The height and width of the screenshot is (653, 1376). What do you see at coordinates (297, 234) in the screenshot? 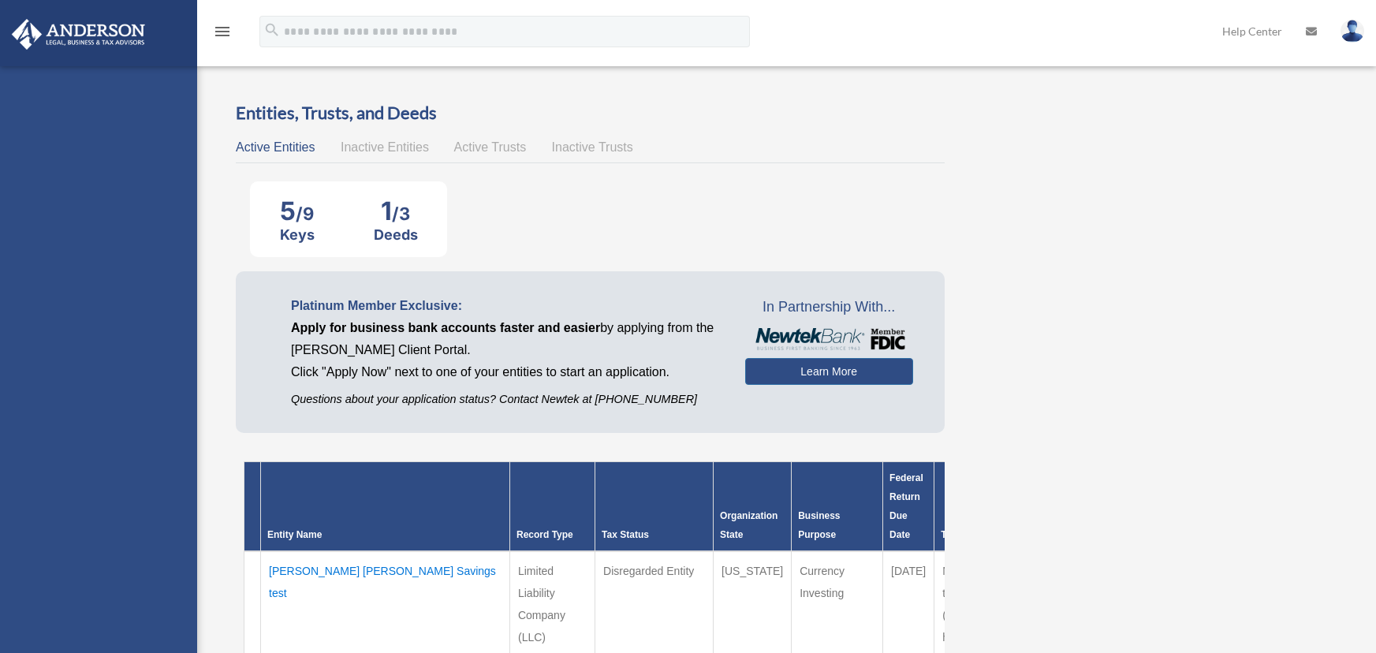
I see `div: Keys` at bounding box center [297, 234].